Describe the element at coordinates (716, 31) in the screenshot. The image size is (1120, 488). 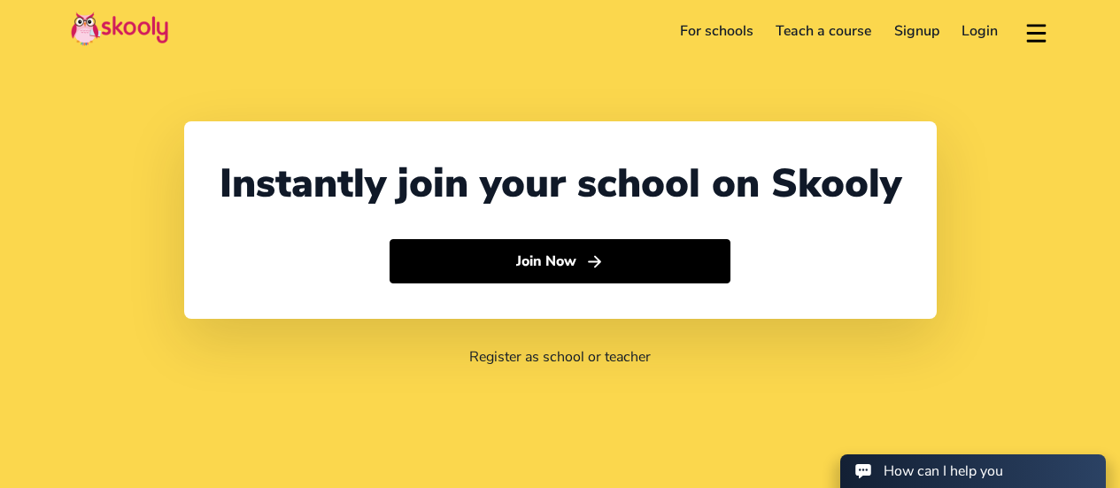
I see `a: For schools` at that location.